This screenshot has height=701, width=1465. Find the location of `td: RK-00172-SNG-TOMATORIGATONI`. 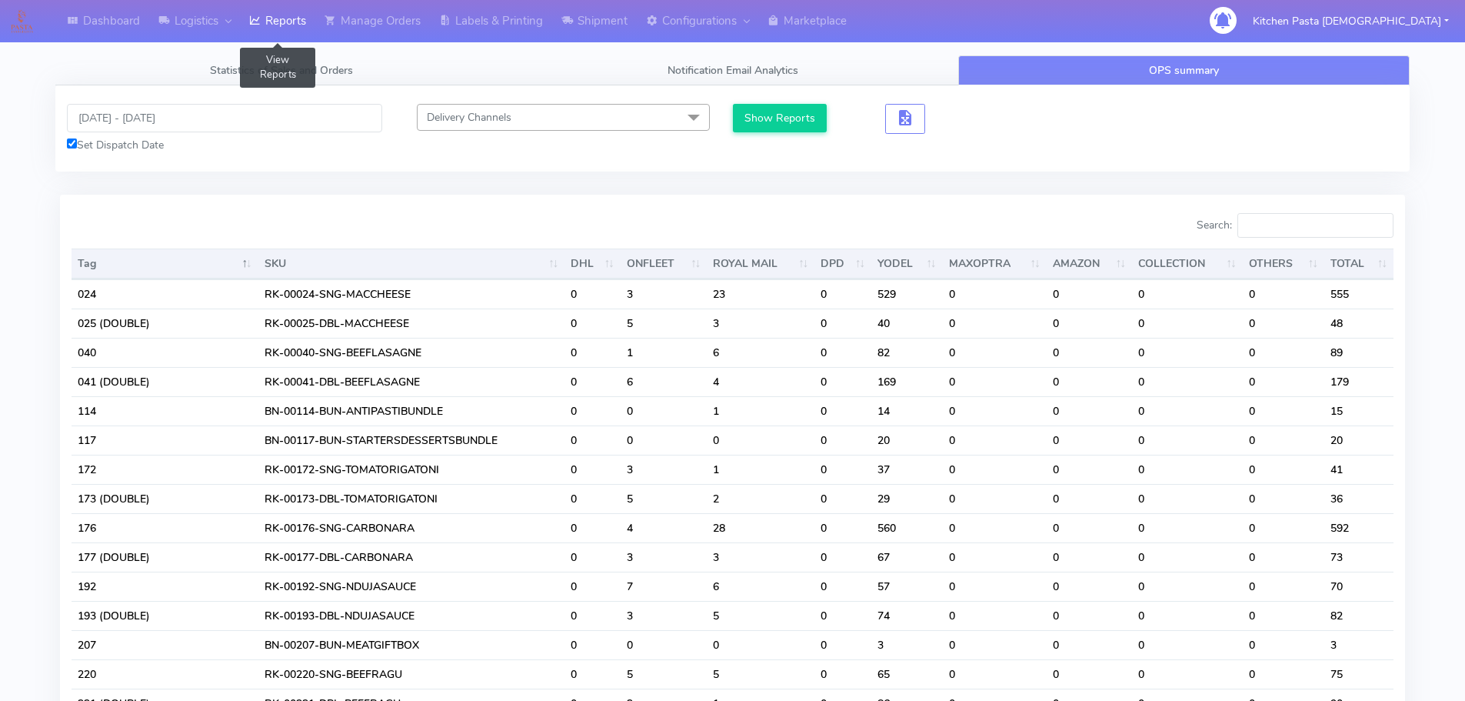

td: RK-00172-SNG-TOMATORIGATONI is located at coordinates (411, 469).